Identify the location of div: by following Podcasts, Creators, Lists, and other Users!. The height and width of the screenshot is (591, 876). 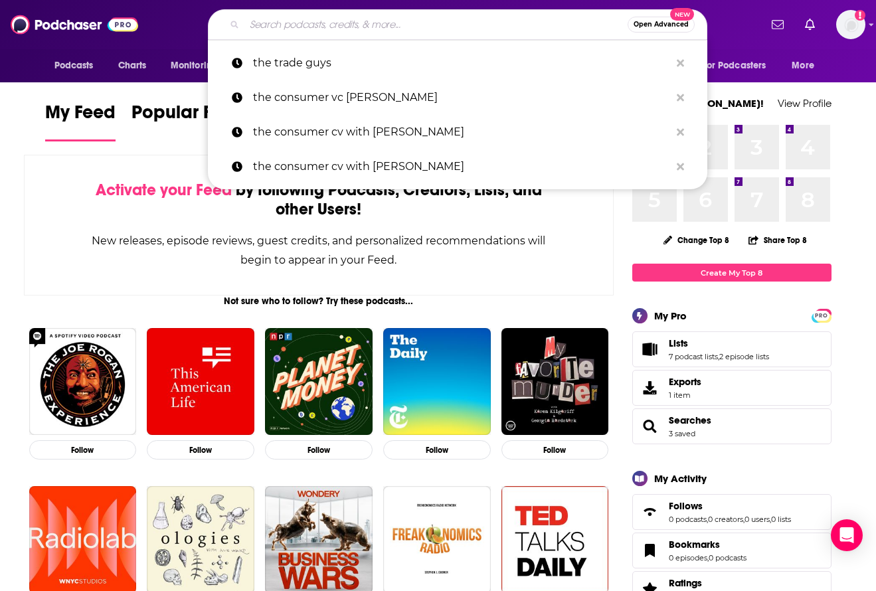
(319, 200).